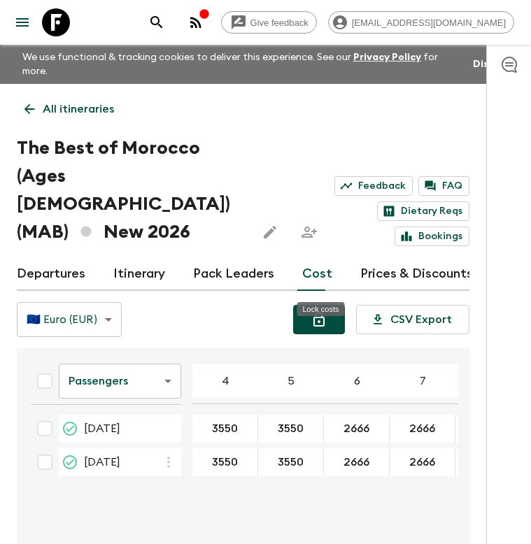 The width and height of the screenshot is (531, 544). I want to click on a: Departures, so click(51, 274).